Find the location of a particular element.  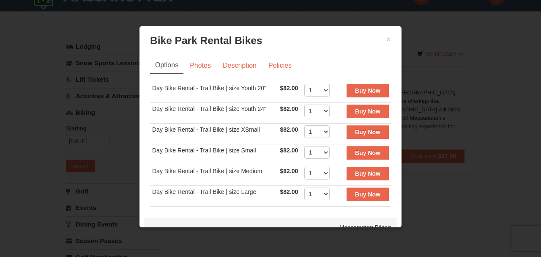

td: Day Bike Rental - Trail Bike | size Youth 24" is located at coordinates (214, 112).